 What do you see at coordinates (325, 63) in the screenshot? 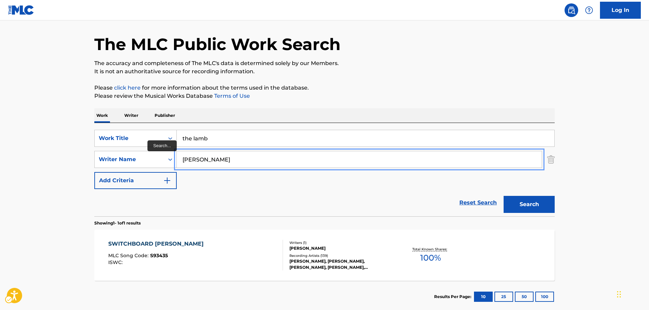
I see `p: The accuracy and completeness of The MLC's data is determined solely by our Members.` at bounding box center [325, 63].